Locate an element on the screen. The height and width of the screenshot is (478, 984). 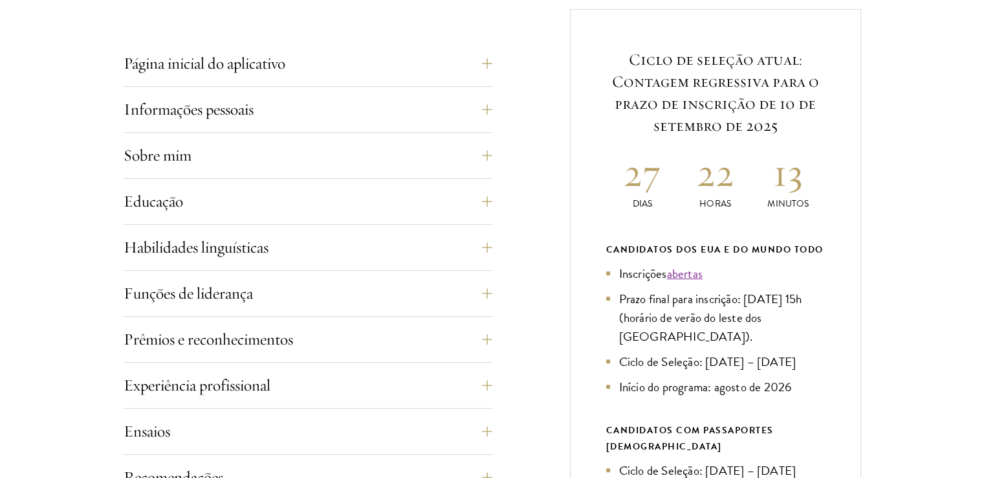
font: Ensaios is located at coordinates (147, 430).